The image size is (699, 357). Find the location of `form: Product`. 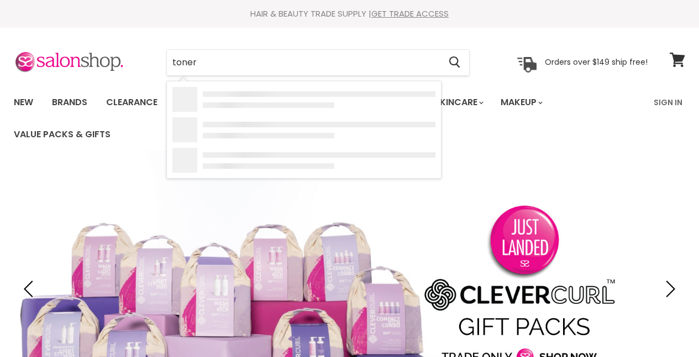

form: Product is located at coordinates (318, 62).